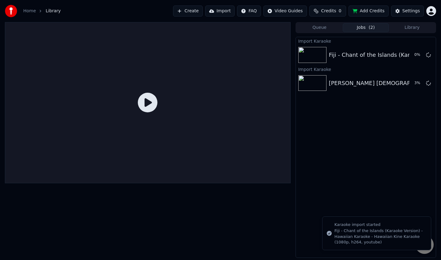  I want to click on button: Create, so click(188, 11).